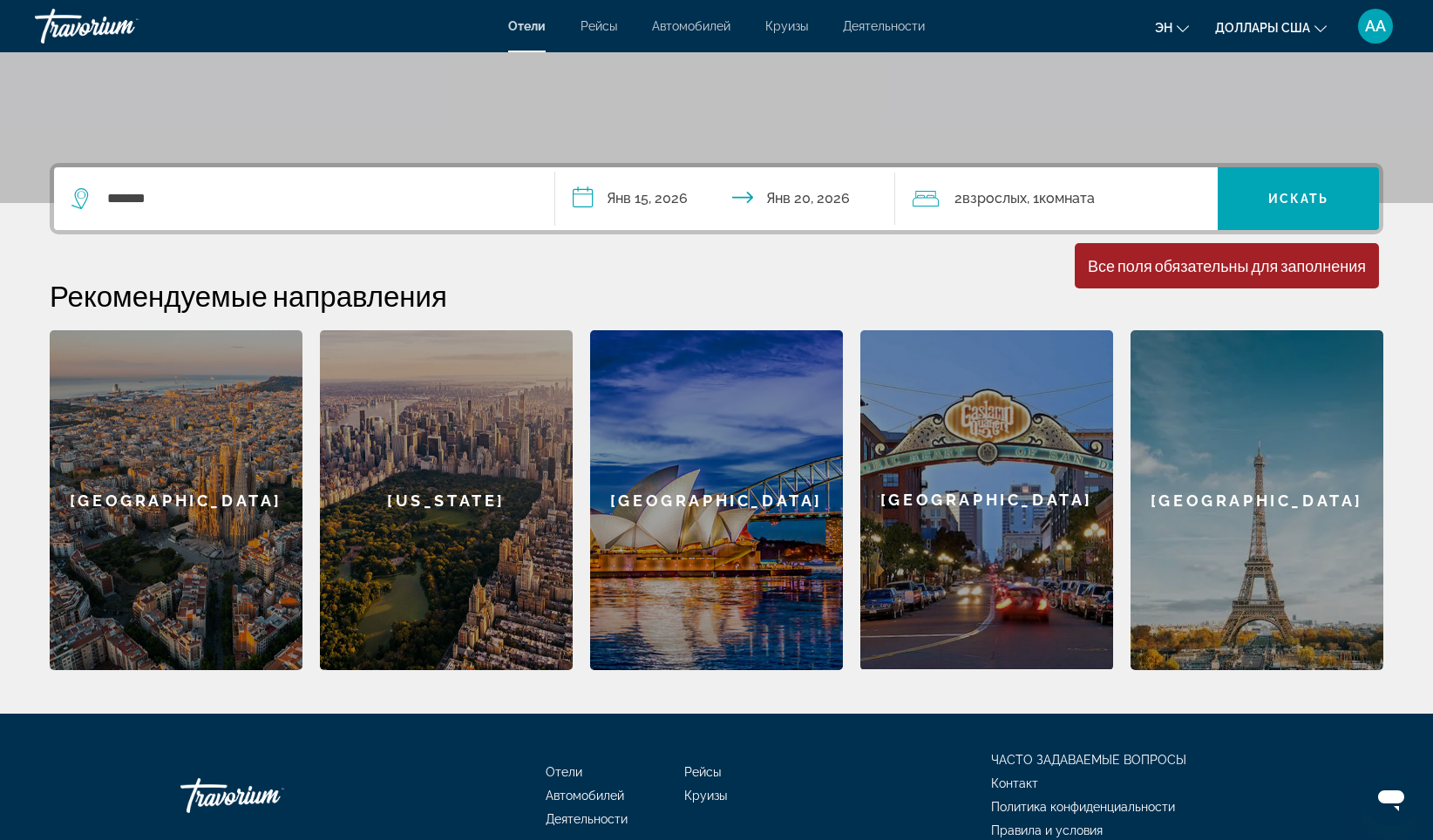  Describe the element at coordinates (958, 198) in the screenshot. I see `font: 2` at that location.